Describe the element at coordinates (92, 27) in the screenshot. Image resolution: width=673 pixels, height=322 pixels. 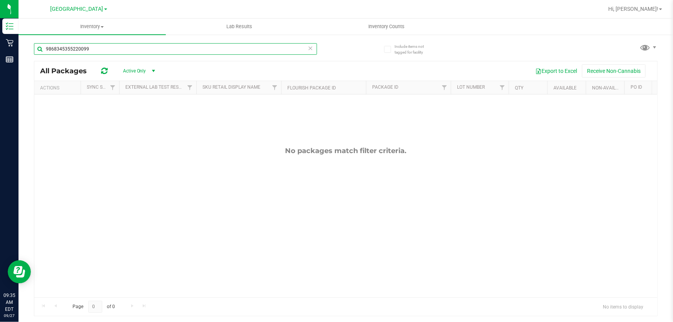
I see `span: Inventory` at that location.